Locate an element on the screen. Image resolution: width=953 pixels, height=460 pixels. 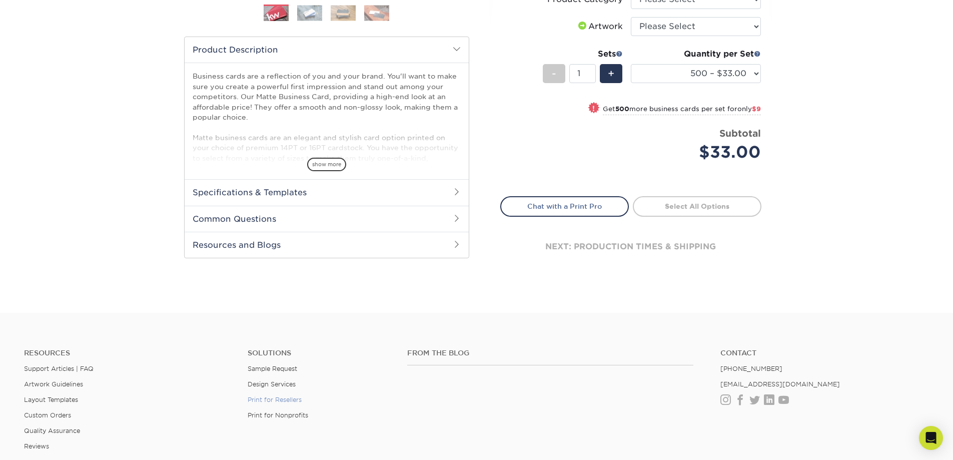
strong: 500 is located at coordinates (622, 109).